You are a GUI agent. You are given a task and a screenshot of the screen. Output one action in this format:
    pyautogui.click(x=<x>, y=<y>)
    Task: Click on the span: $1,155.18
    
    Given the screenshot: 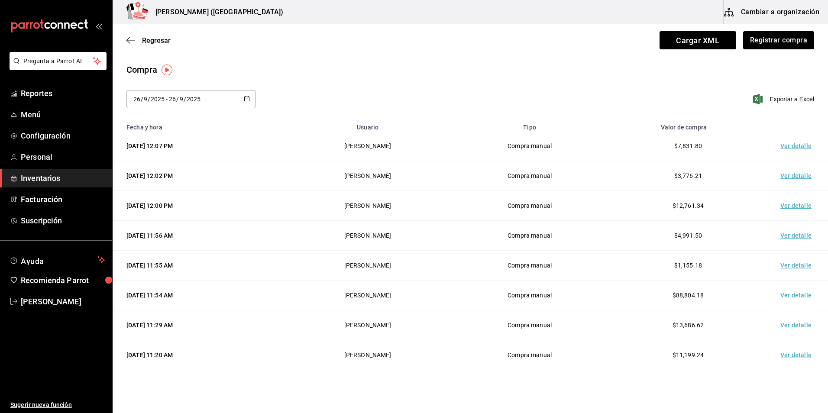 What is the action you would take?
    pyautogui.click(x=688, y=266)
    